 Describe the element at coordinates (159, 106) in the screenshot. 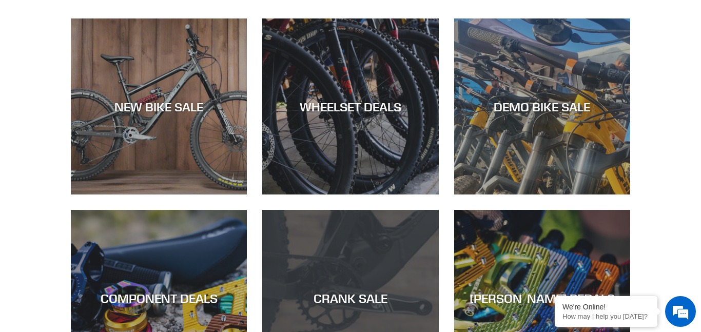

I see `a: NEW BIKE SALE` at that location.